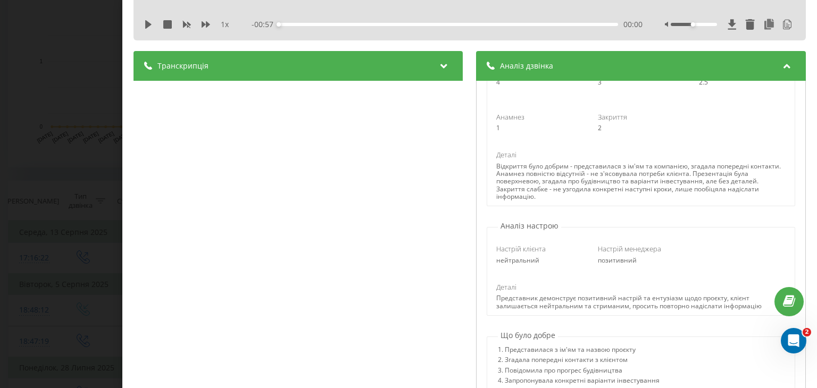 The height and width of the screenshot is (388, 817). I want to click on span: Настрій клієнта, so click(521, 249).